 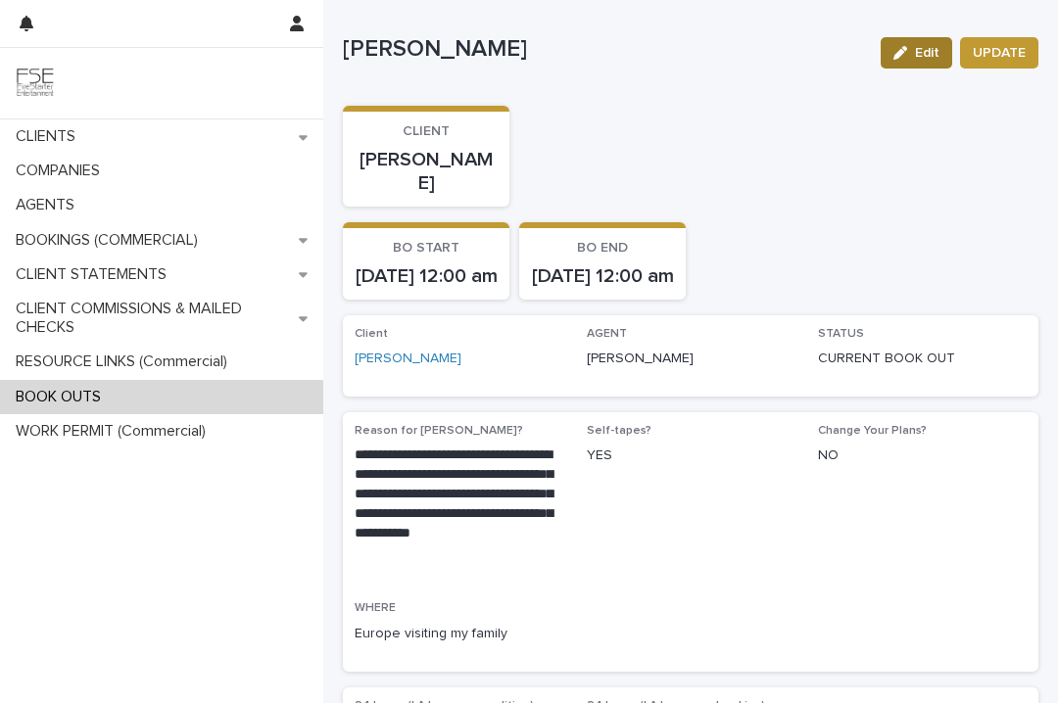 What do you see at coordinates (62, 170) in the screenshot?
I see `p: COMPANIES` at bounding box center [62, 170].